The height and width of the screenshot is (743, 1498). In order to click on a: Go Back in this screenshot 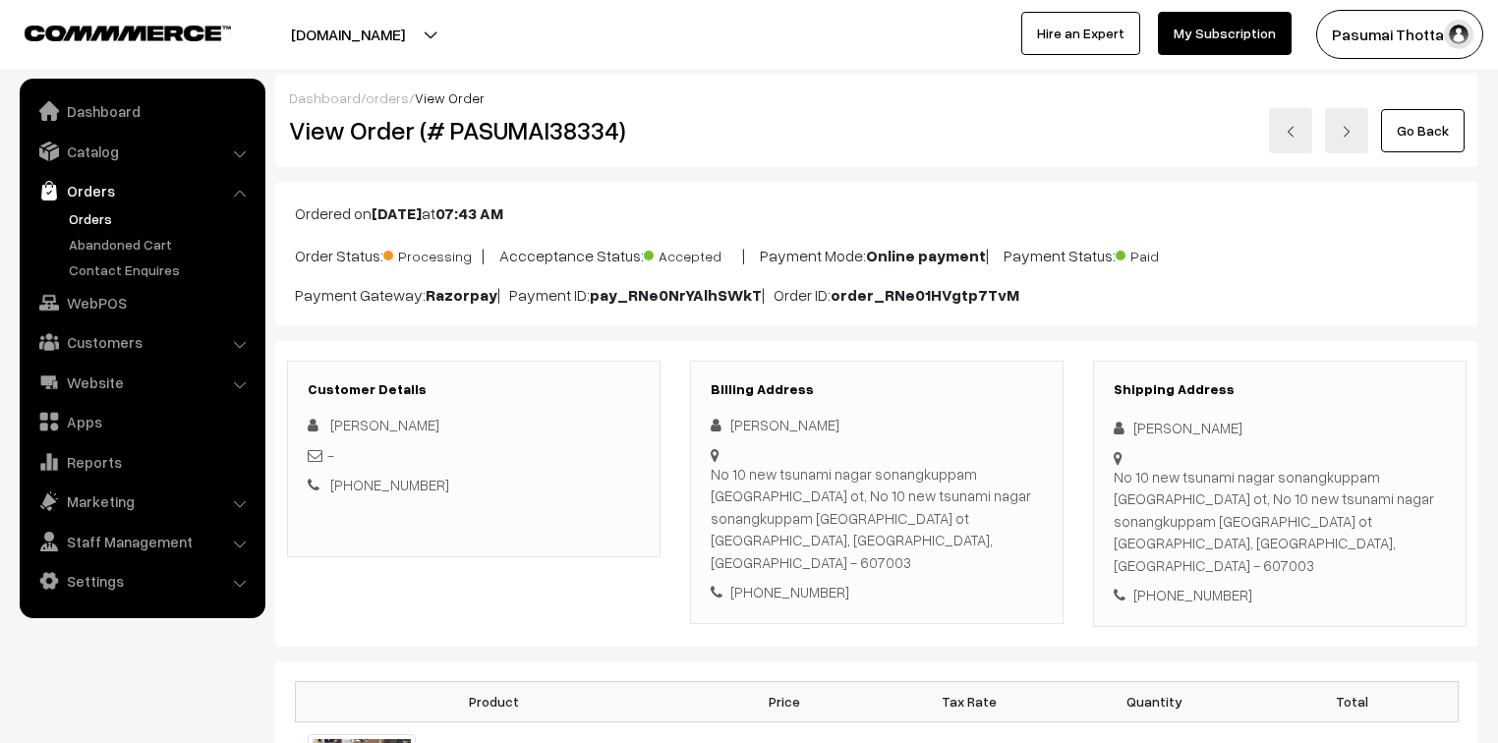, I will do `click(1422, 131)`.